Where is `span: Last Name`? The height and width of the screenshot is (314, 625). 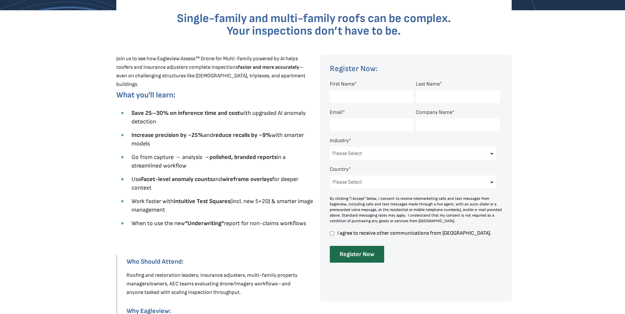
span: Last Name is located at coordinates (428, 84).